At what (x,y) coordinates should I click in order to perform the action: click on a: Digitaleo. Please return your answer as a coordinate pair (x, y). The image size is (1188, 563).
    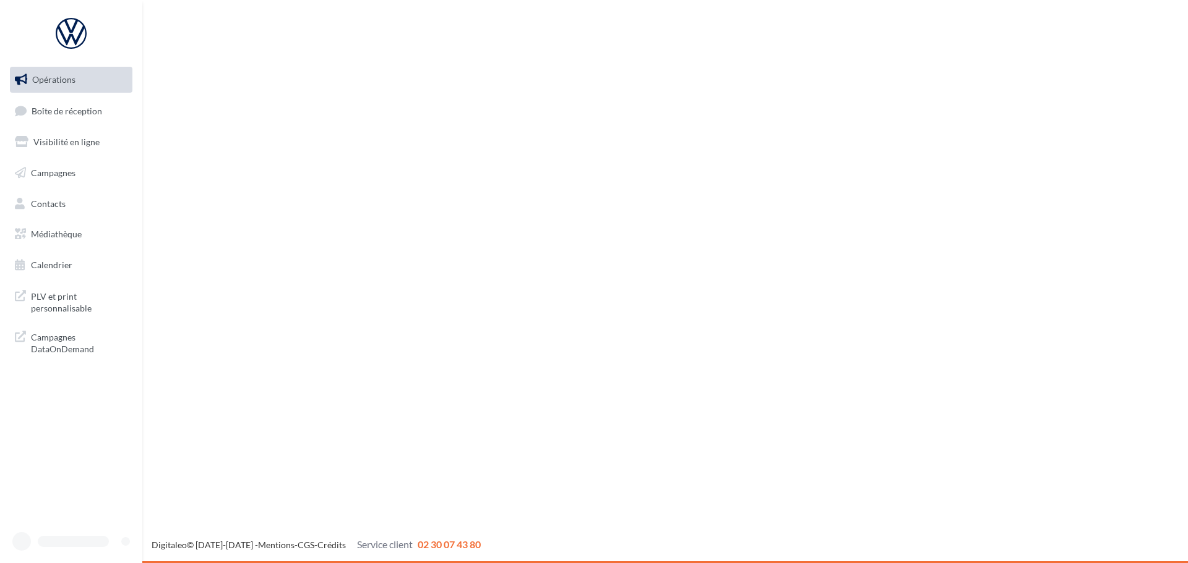
    Looking at the image, I should click on (169, 545).